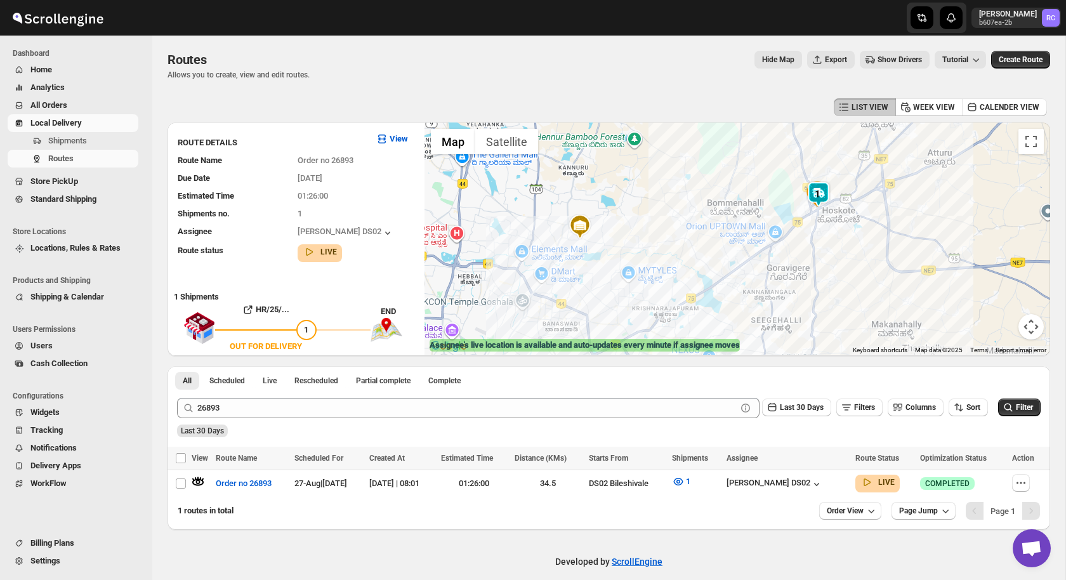 This screenshot has width=1066, height=580. I want to click on span: Page Jump, so click(918, 511).